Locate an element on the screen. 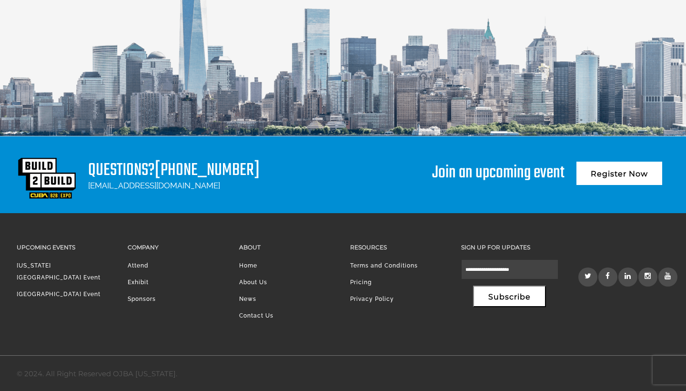  a: About Us is located at coordinates (253, 282).